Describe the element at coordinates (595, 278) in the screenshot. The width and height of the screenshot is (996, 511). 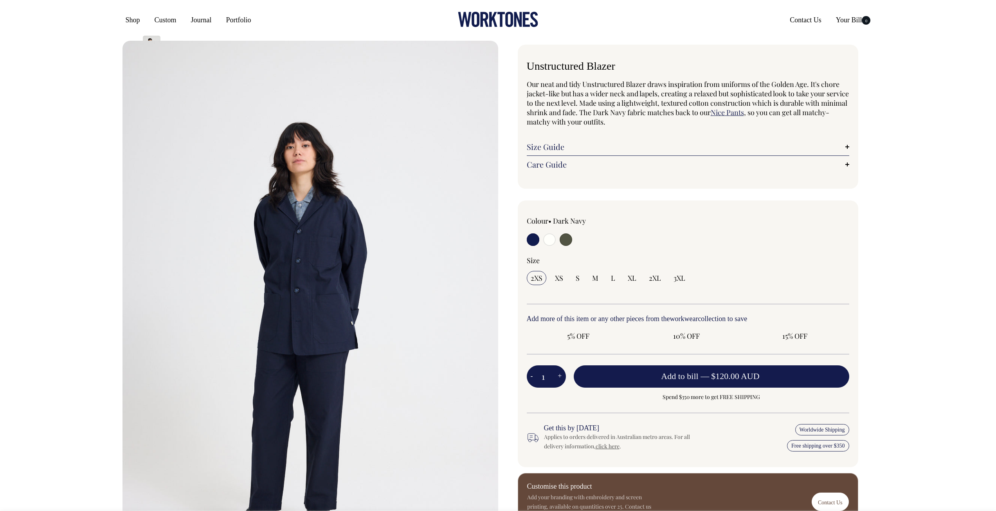
I see `span: M` at that location.